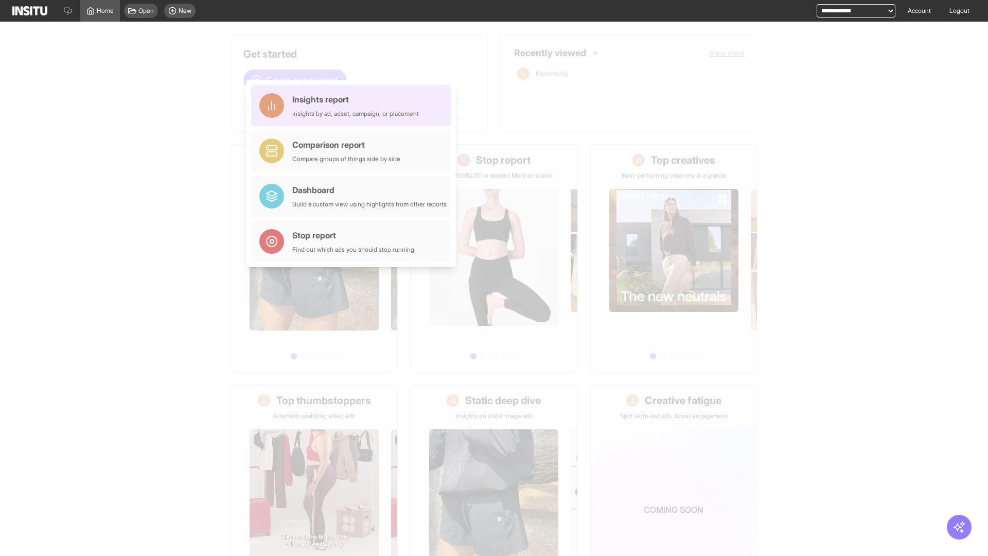 The image size is (988, 556). What do you see at coordinates (30, 11) in the screenshot?
I see `img: Logo` at bounding box center [30, 11].